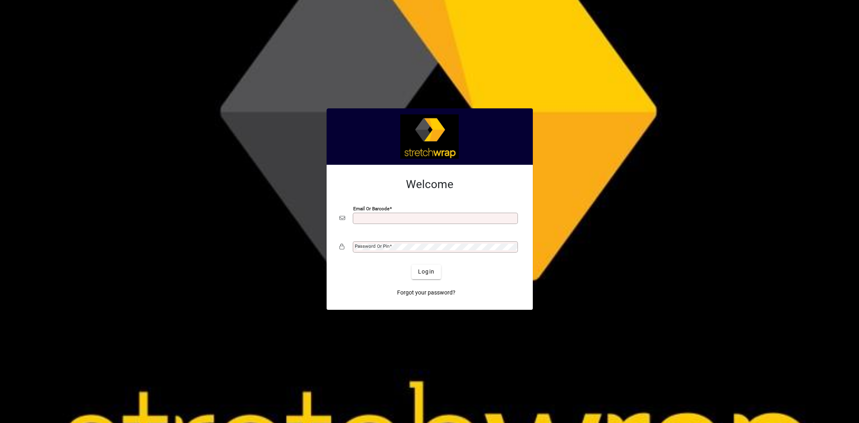 The height and width of the screenshot is (423, 859). Describe the element at coordinates (426, 293) in the screenshot. I see `a: Forgot your password?` at that location.